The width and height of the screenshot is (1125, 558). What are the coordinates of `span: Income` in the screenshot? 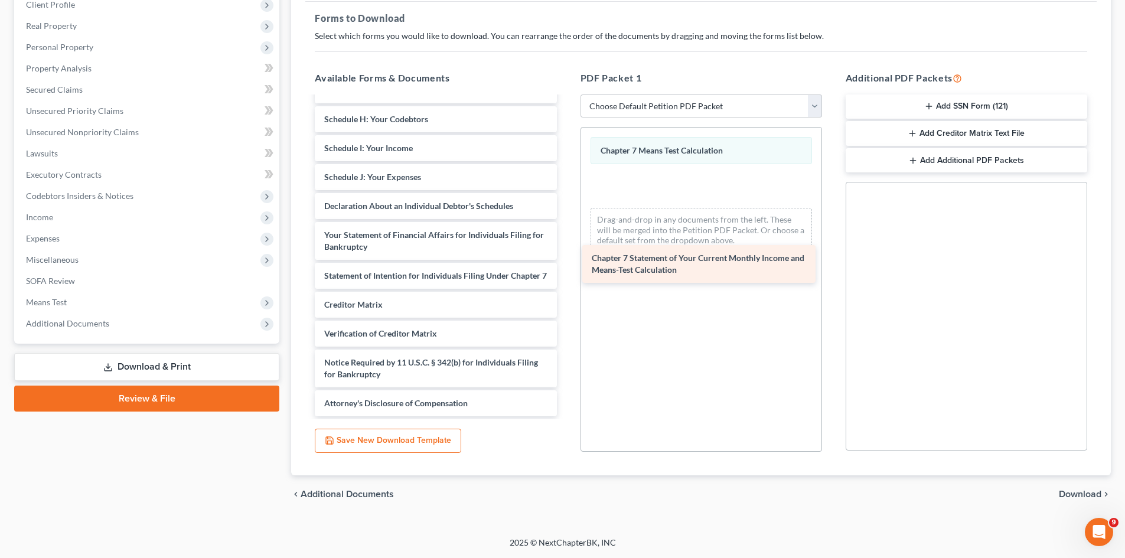 It's located at (40, 217).